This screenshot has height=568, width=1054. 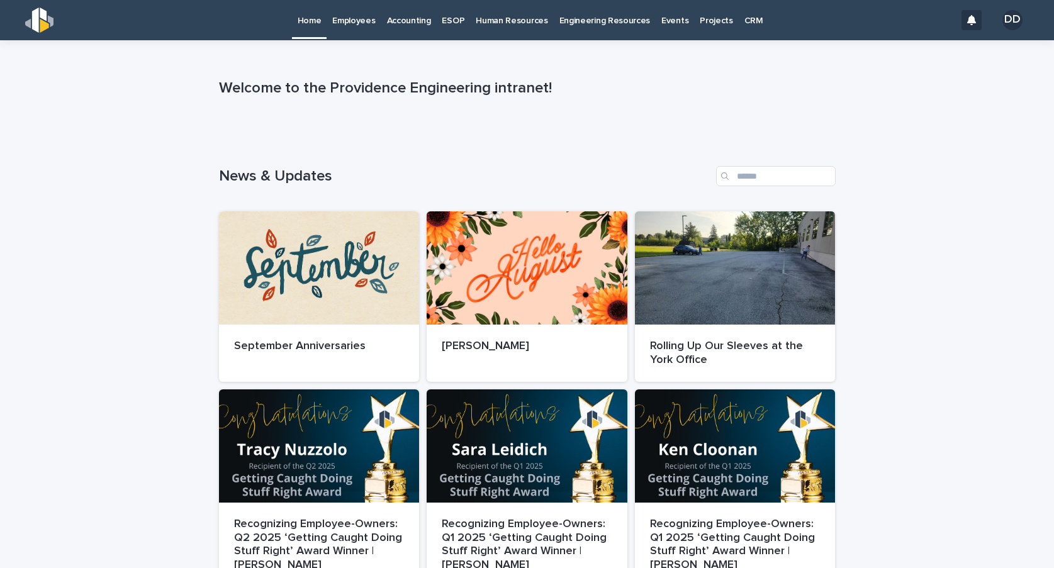 What do you see at coordinates (735, 296) in the screenshot?
I see `a: Rolling Up Our Sleeves at the York Office` at bounding box center [735, 296].